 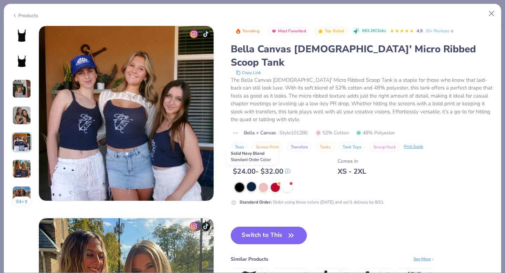 What do you see at coordinates (292, 31) in the screenshot?
I see `span: Most Favorited` at bounding box center [292, 31].